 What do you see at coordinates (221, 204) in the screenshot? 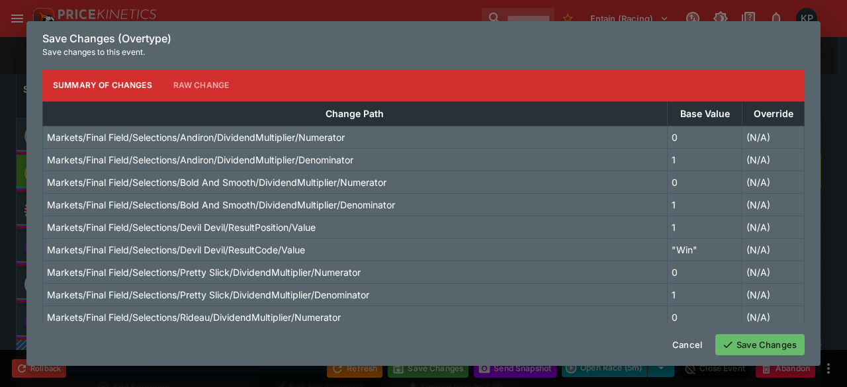
I see `p: Markets/Final Field/Selections/Bold And Smooth/DividendMultiplier/Denominator` at bounding box center [221, 204].